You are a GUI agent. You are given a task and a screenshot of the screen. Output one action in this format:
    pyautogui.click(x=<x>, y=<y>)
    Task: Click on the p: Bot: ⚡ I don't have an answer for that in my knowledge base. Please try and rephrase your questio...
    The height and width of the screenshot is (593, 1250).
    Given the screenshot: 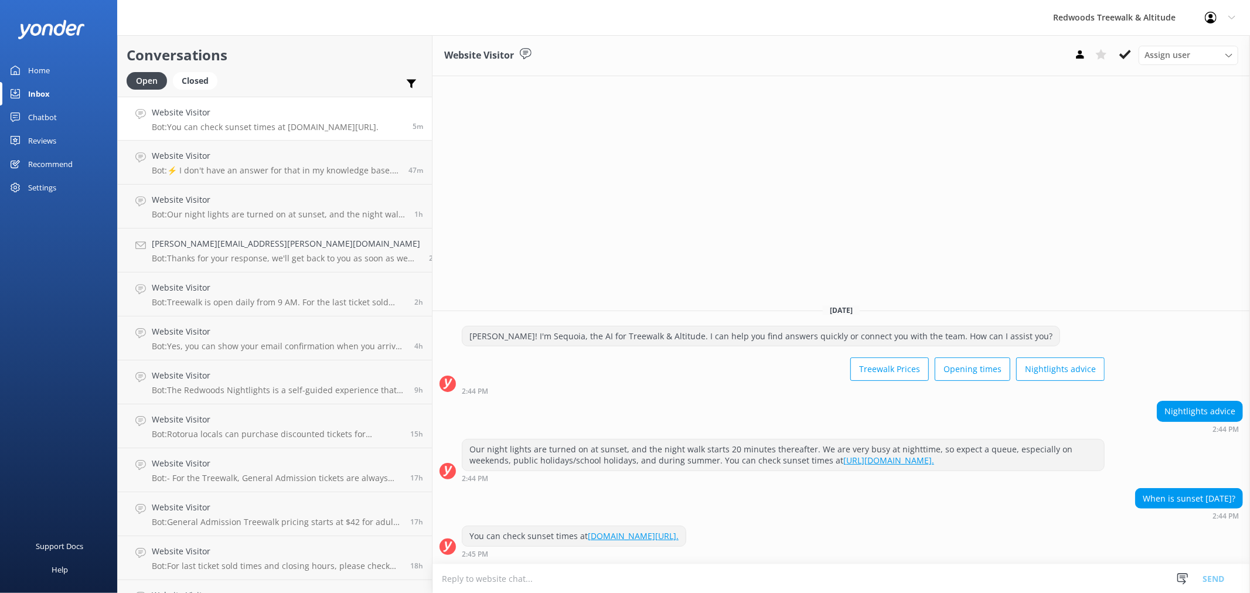 What is the action you would take?
    pyautogui.click(x=275, y=171)
    